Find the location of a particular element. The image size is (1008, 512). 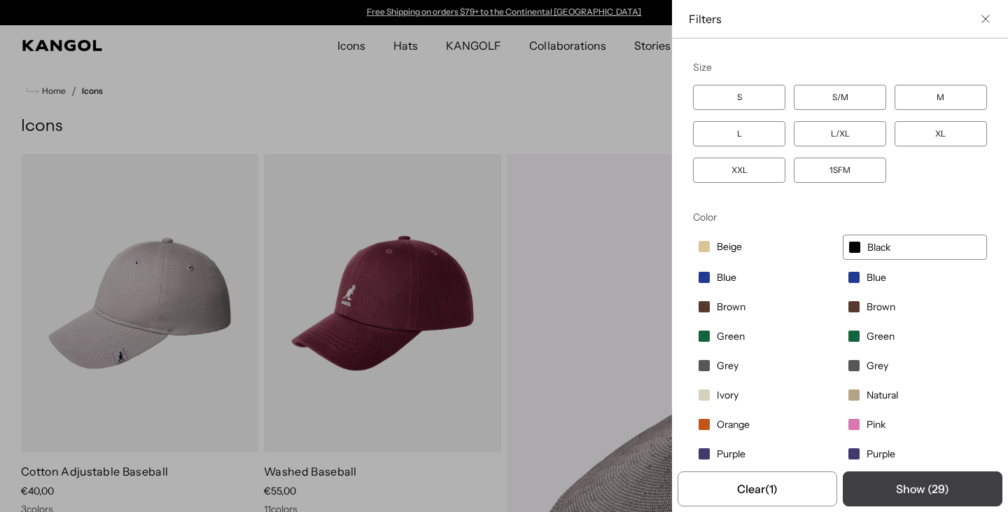

label: S/M is located at coordinates (840, 97).